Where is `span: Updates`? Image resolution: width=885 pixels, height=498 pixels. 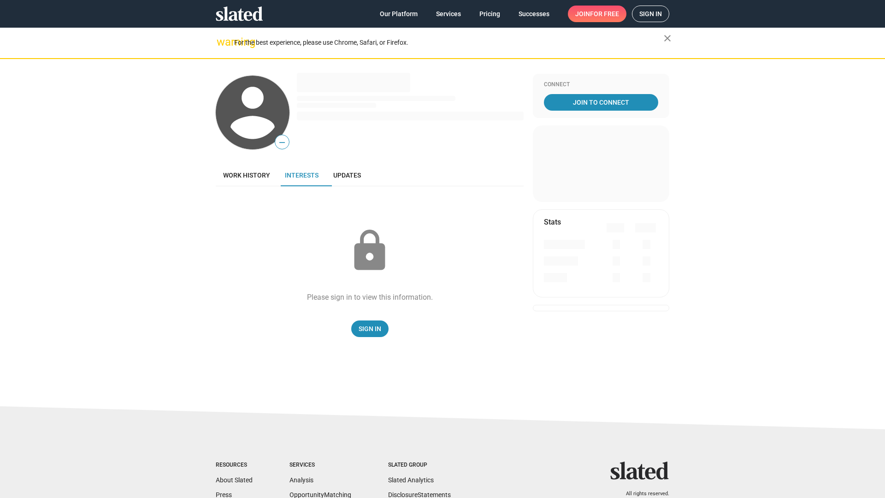 span: Updates is located at coordinates (347, 175).